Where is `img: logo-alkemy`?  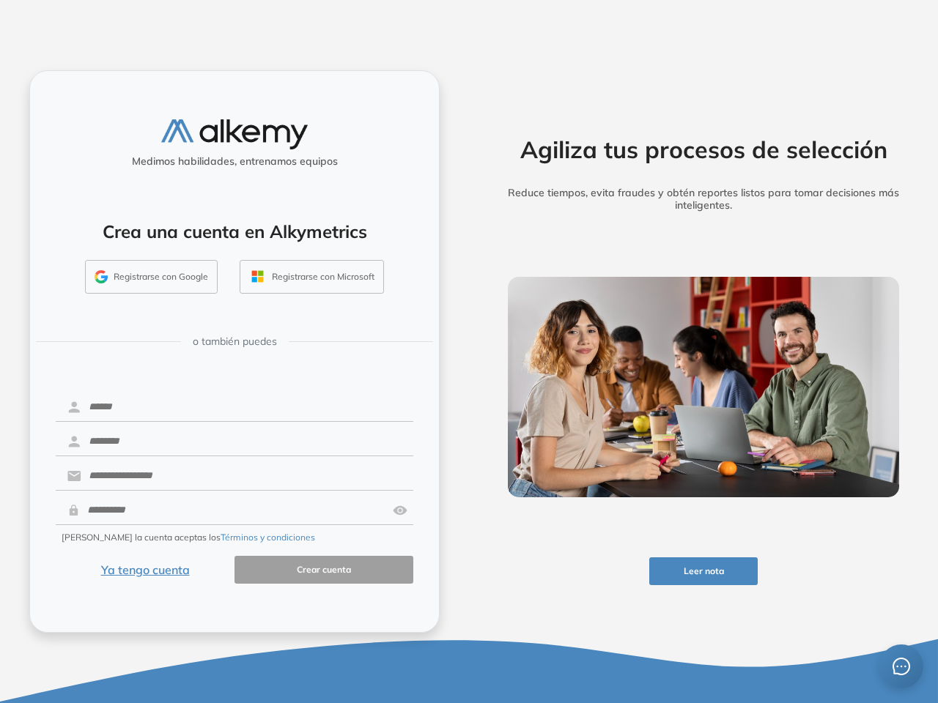 img: logo-alkemy is located at coordinates (234, 134).